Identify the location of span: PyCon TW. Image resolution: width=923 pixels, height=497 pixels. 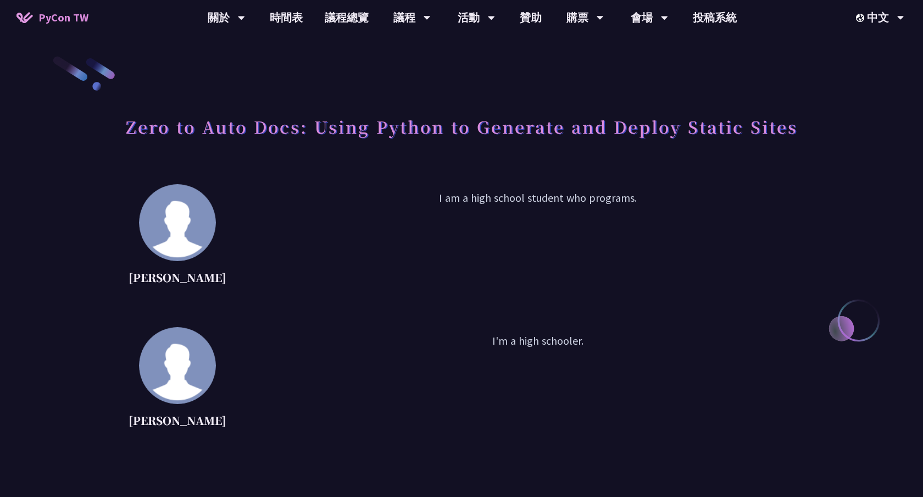
(63, 18).